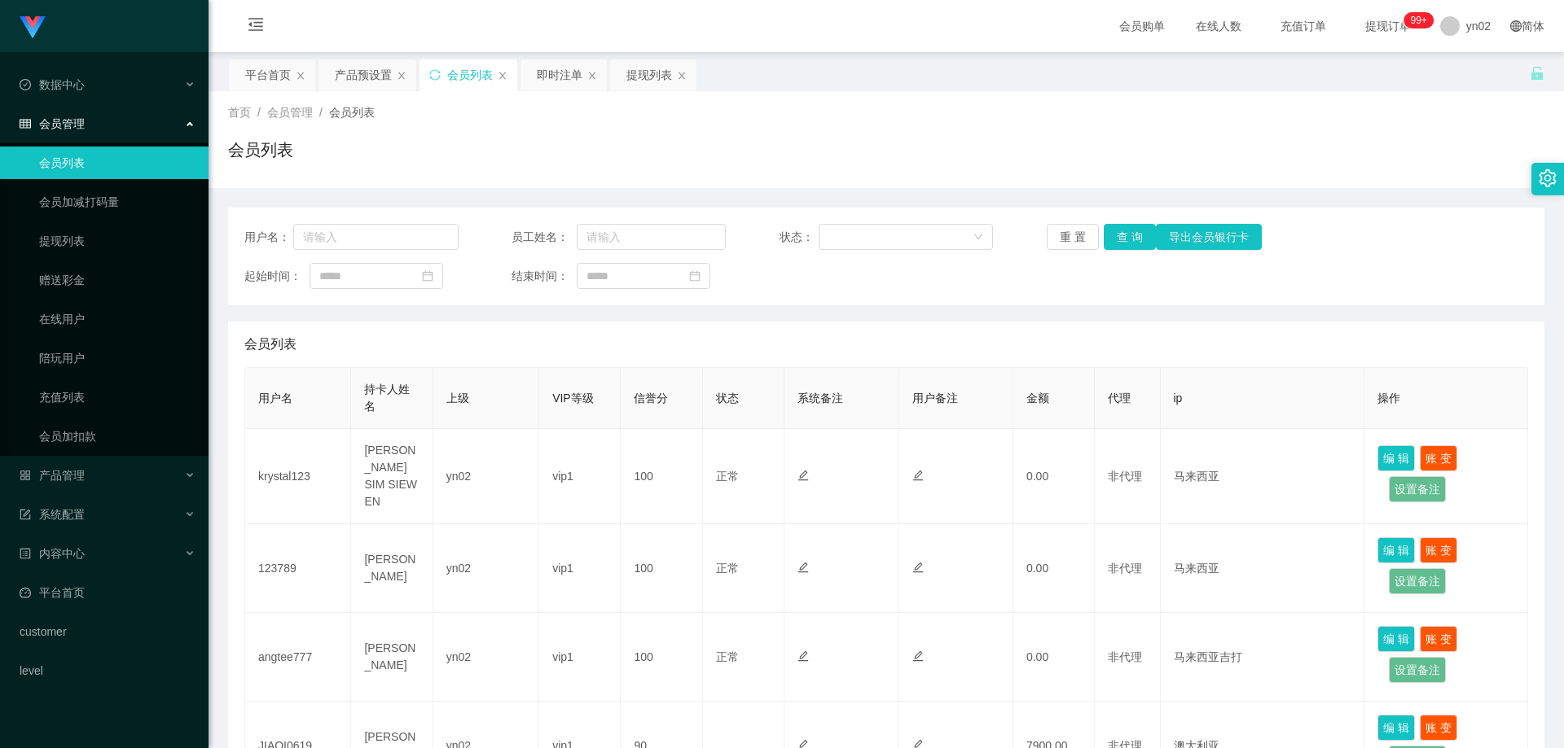 The image size is (1564, 748). What do you see at coordinates (25, 124) in the screenshot?
I see `i: 图标: table` at bounding box center [25, 124].